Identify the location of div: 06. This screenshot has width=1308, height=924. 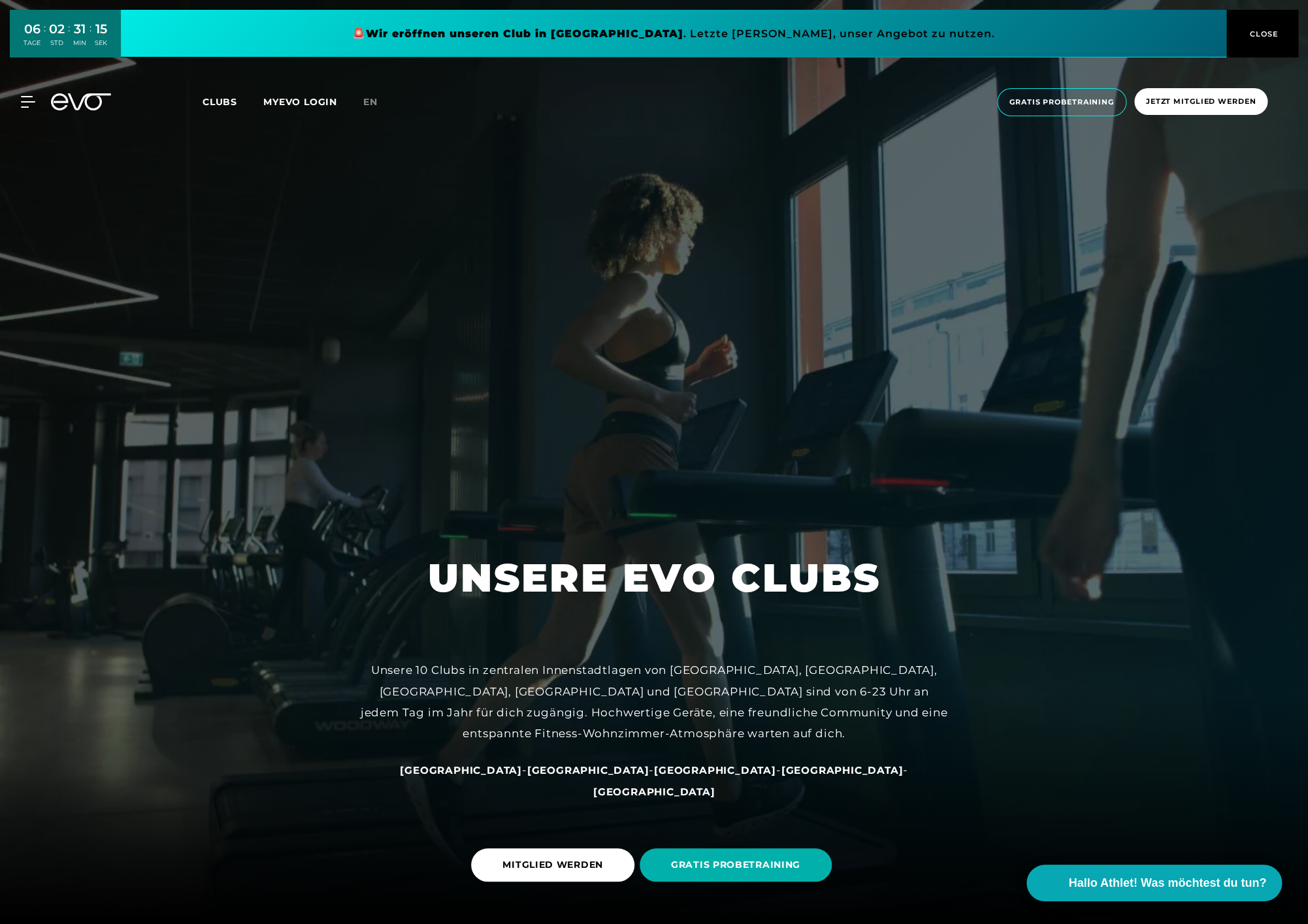
(32, 29).